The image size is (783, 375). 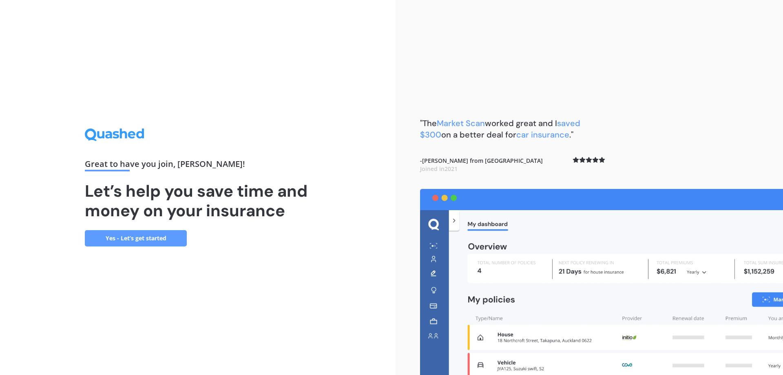 I want to click on span: saved $300, so click(x=500, y=129).